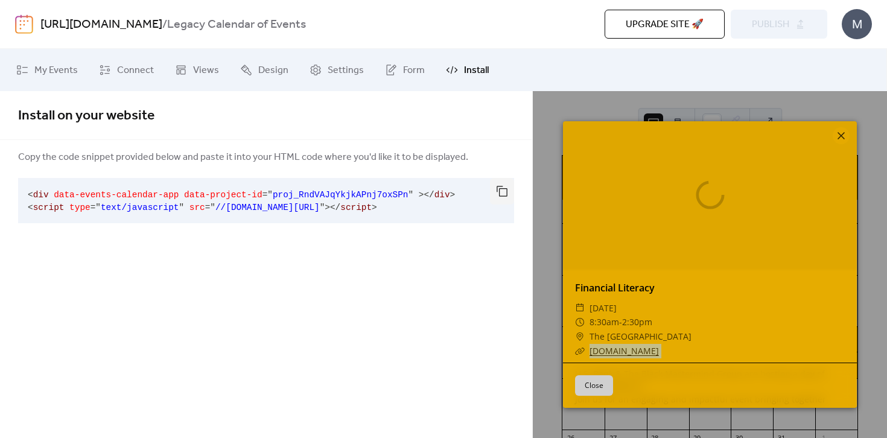 The image size is (887, 438). Describe the element at coordinates (223, 195) in the screenshot. I see `span: data-project-id` at that location.